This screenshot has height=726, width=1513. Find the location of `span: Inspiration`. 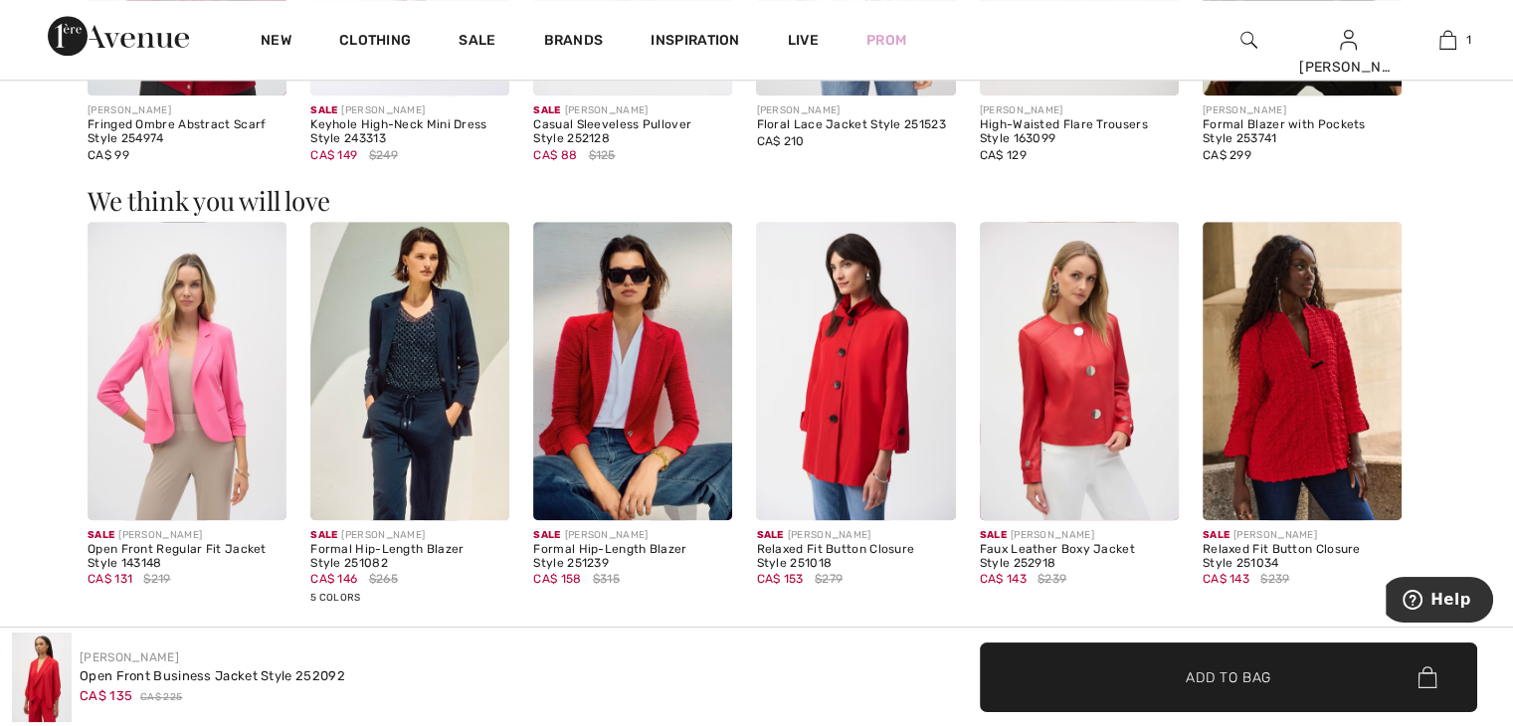

span: Inspiration is located at coordinates (694, 42).